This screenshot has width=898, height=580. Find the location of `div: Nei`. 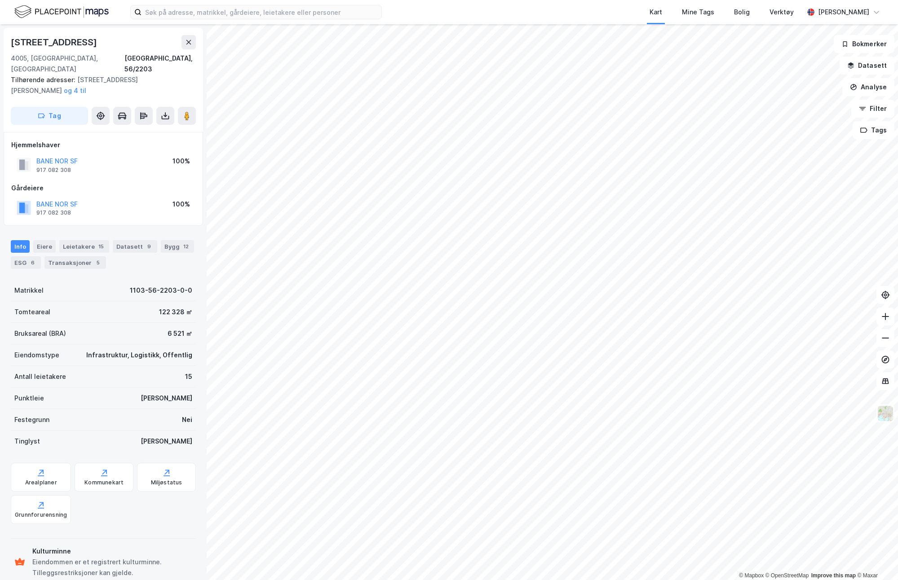

div: Nei is located at coordinates (187, 420).